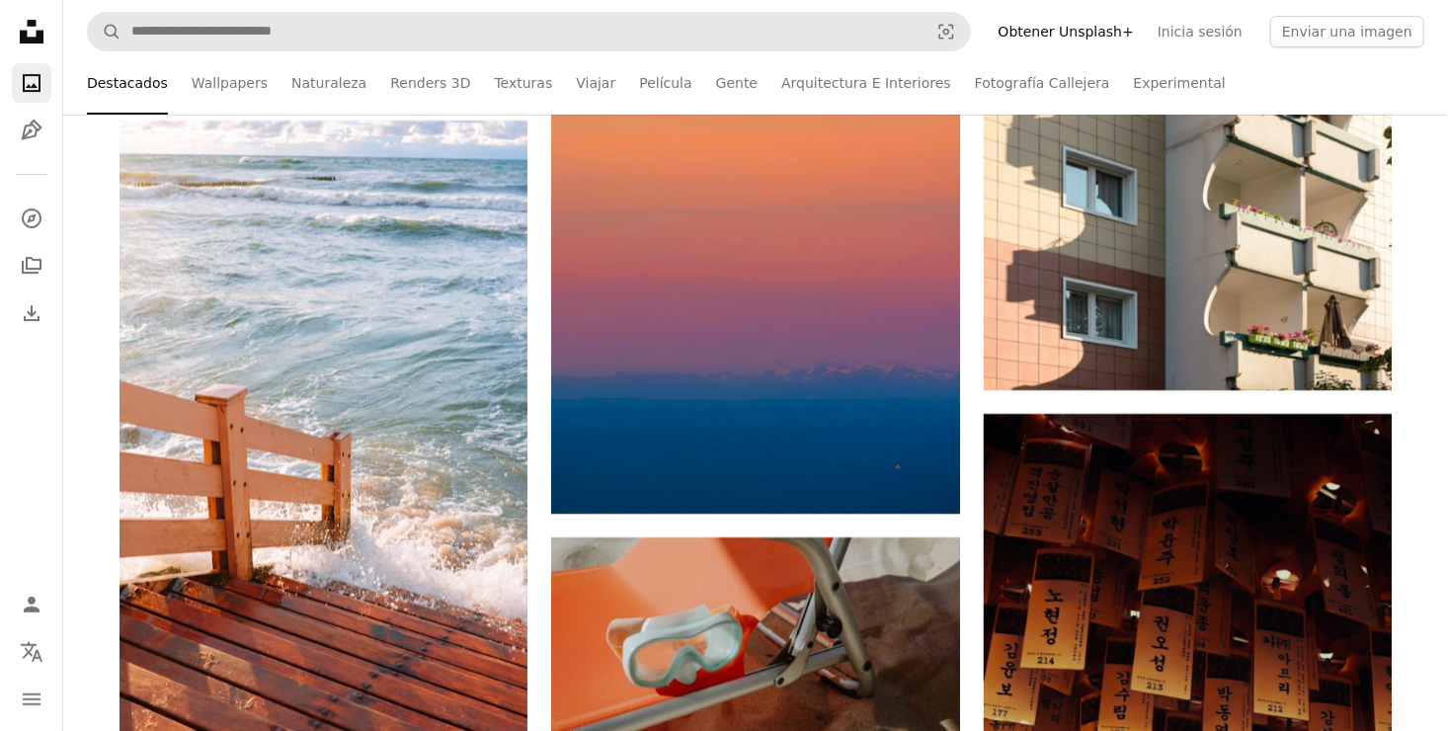  I want to click on a: Muchas etiquetas de oración coreanas colgantes iluminadas por una luz cálida., so click(1187, 719).